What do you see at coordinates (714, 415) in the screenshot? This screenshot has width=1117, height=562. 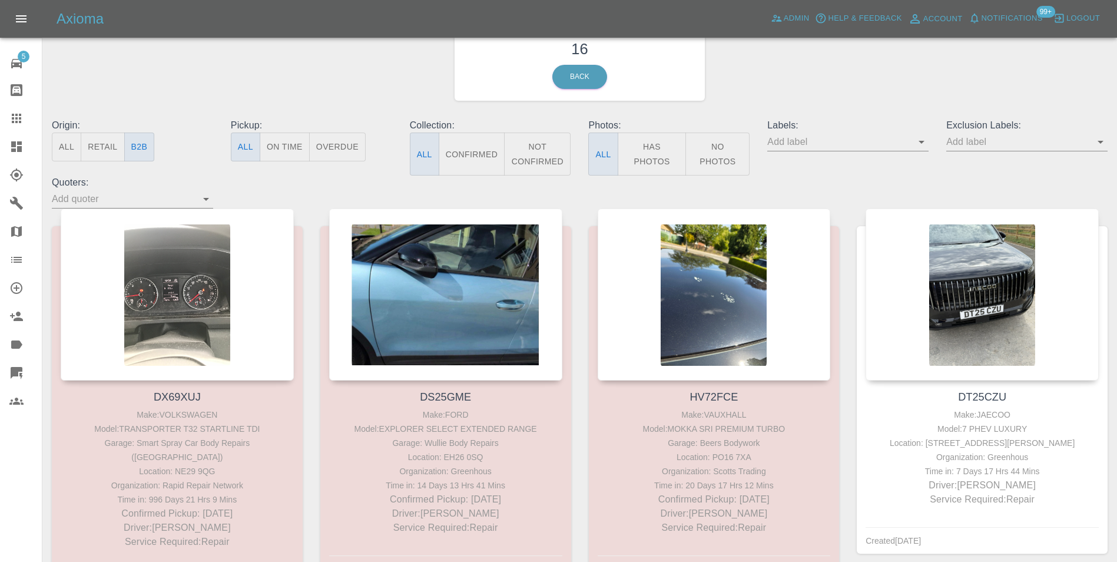 I see `div: Make: VAUXHALL` at bounding box center [714, 415].